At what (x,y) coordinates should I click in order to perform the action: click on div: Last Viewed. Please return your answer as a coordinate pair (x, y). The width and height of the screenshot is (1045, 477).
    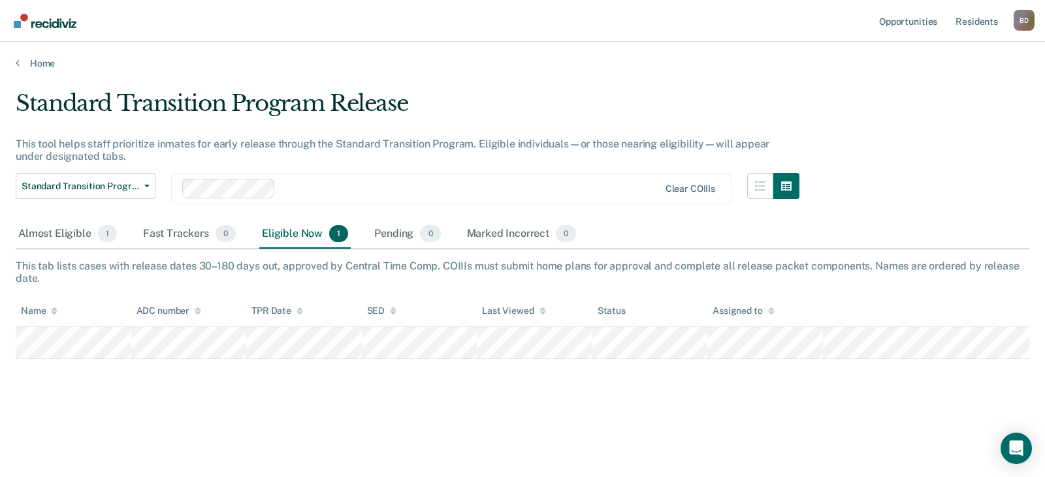
    Looking at the image, I should click on (513, 311).